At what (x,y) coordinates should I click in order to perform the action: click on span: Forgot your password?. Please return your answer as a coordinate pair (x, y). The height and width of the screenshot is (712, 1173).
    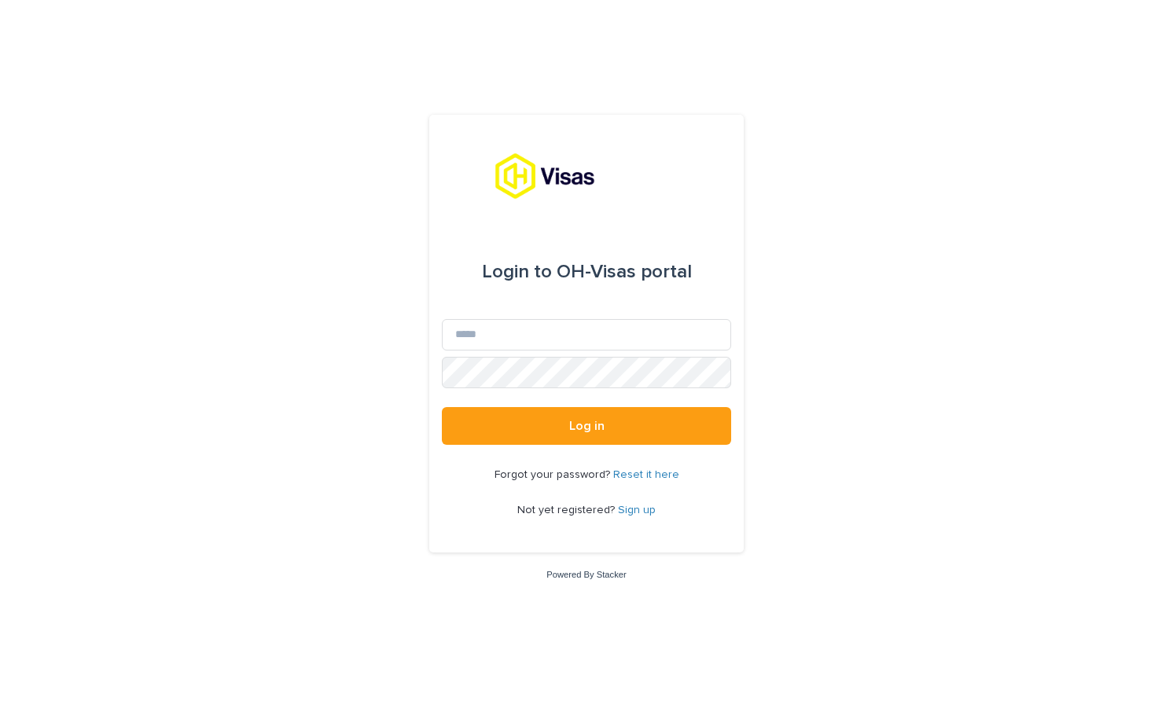
    Looking at the image, I should click on (553, 475).